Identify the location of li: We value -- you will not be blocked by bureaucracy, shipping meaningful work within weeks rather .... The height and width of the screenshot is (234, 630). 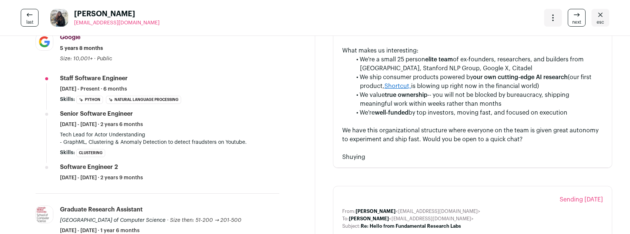
(477, 100).